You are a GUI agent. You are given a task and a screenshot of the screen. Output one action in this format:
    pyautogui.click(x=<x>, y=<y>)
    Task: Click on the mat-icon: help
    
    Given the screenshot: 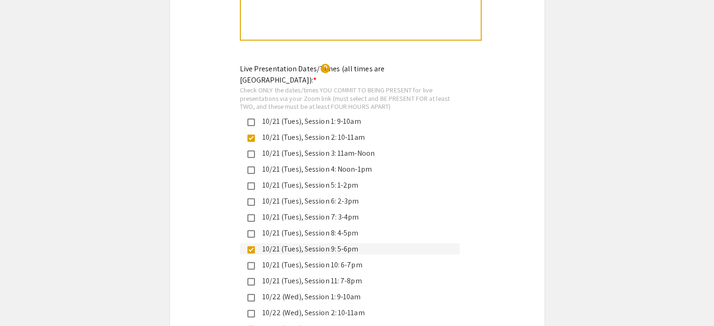 What is the action you would take?
    pyautogui.click(x=326, y=69)
    